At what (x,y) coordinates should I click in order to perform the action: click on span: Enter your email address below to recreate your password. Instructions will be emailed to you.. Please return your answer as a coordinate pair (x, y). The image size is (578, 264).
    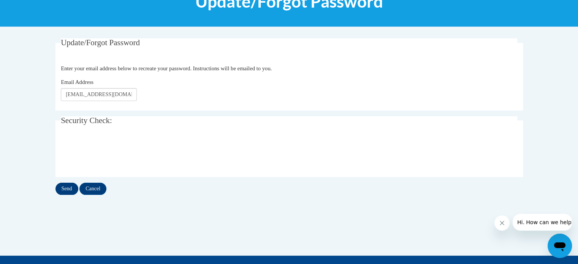
    Looking at the image, I should click on (166, 68).